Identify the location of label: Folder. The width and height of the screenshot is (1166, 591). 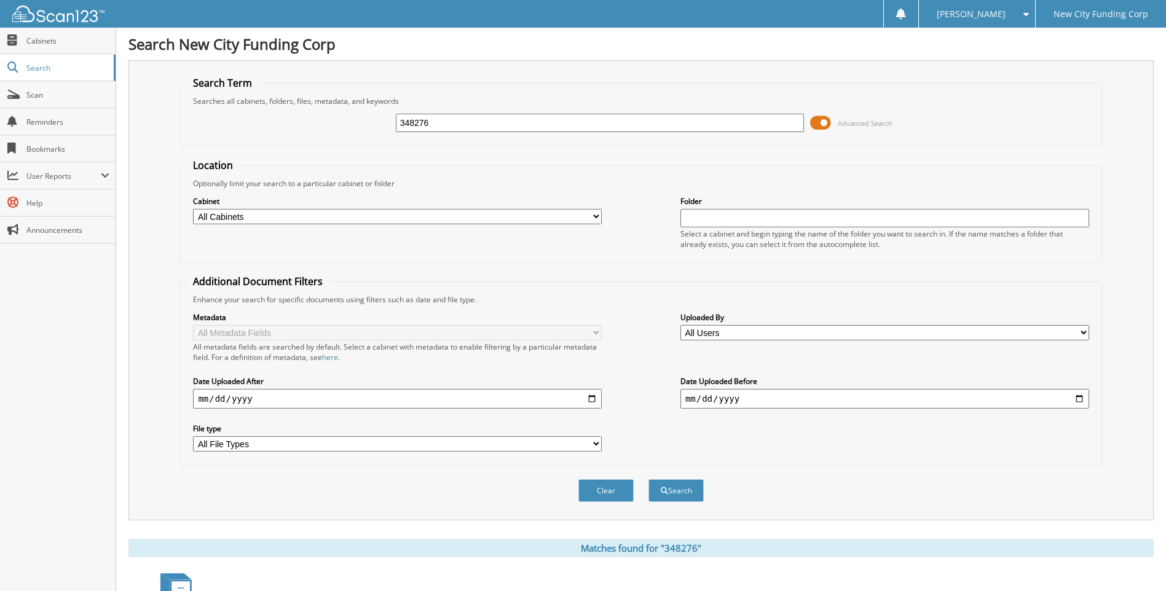
(884, 201).